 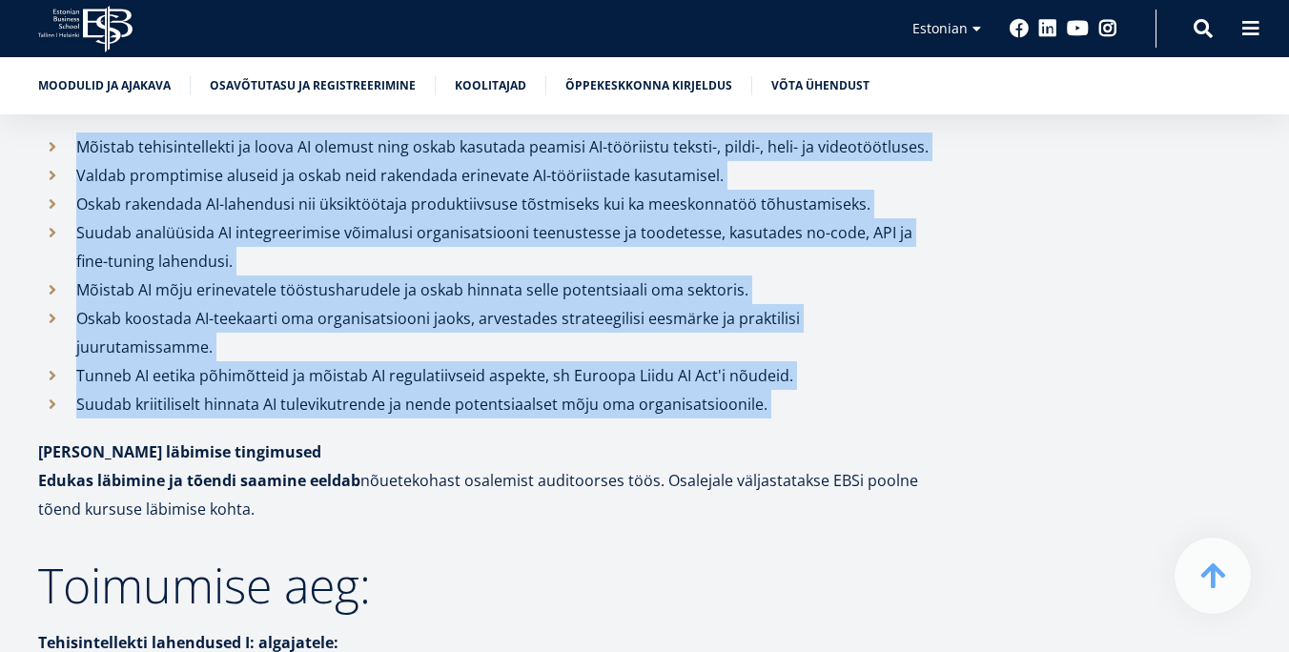 What do you see at coordinates (648, 86) in the screenshot?
I see `a: Õppekeskkonna kirjeldus` at bounding box center [648, 86].